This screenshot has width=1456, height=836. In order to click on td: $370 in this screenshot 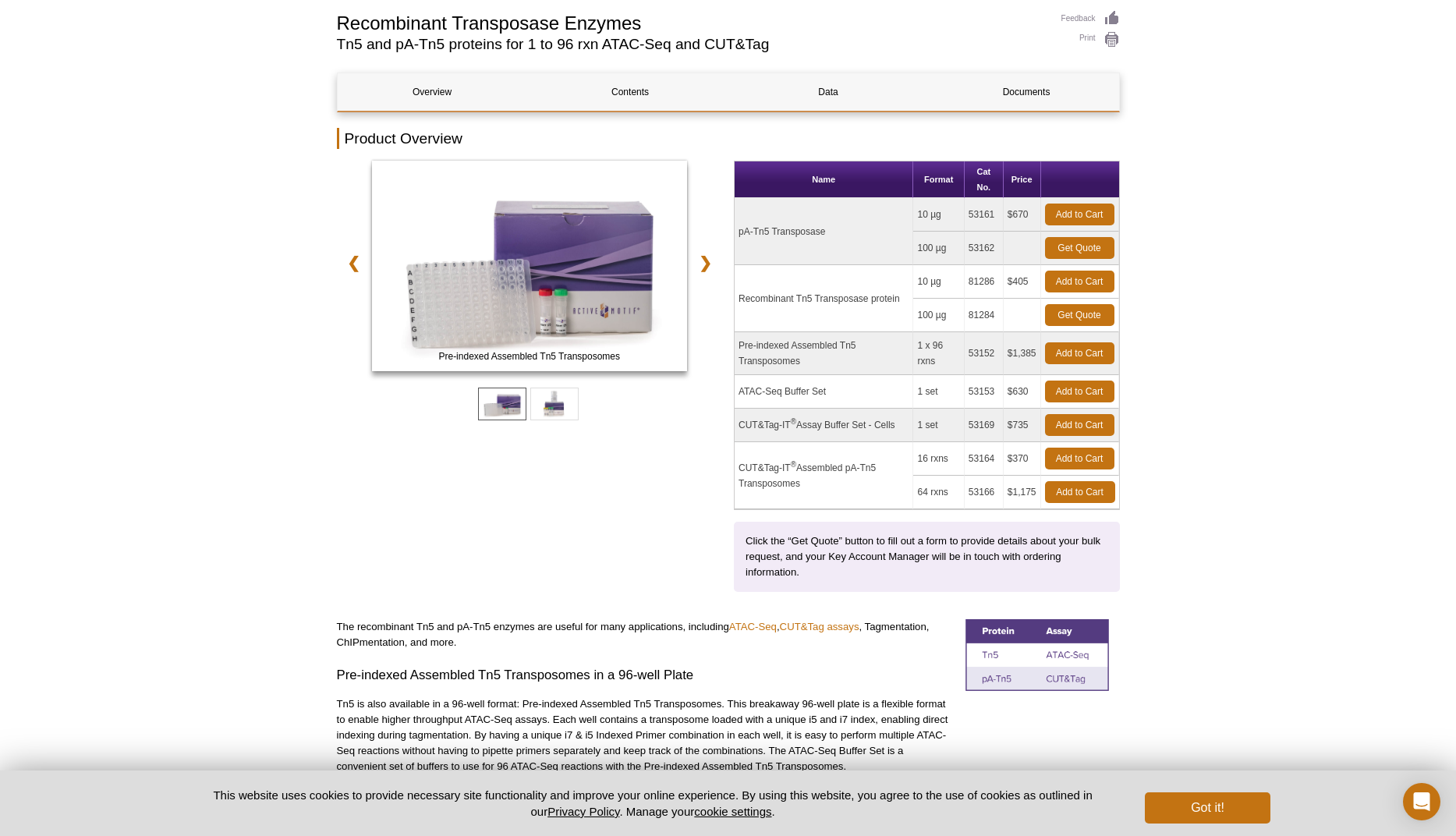, I will do `click(1023, 459)`.